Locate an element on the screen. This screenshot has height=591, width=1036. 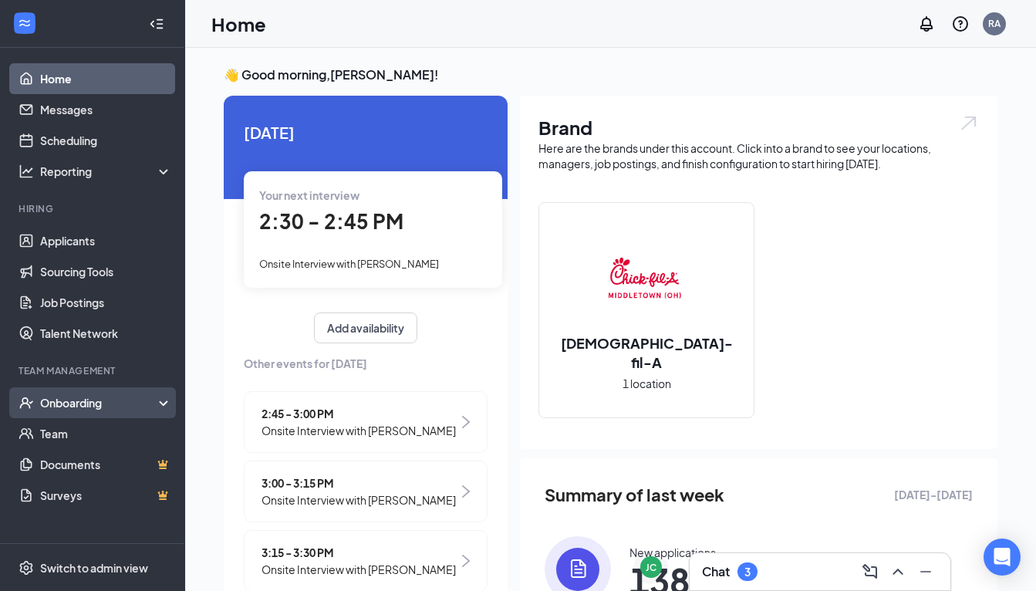
span: Summary of last week is located at coordinates (634, 494).